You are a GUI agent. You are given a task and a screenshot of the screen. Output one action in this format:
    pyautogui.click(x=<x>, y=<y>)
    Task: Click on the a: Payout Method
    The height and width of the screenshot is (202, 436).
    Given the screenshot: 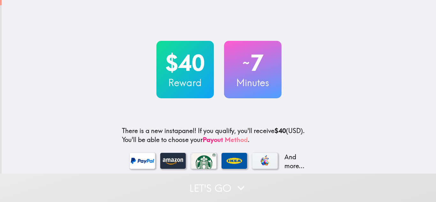 What is the action you would take?
    pyautogui.click(x=225, y=139)
    